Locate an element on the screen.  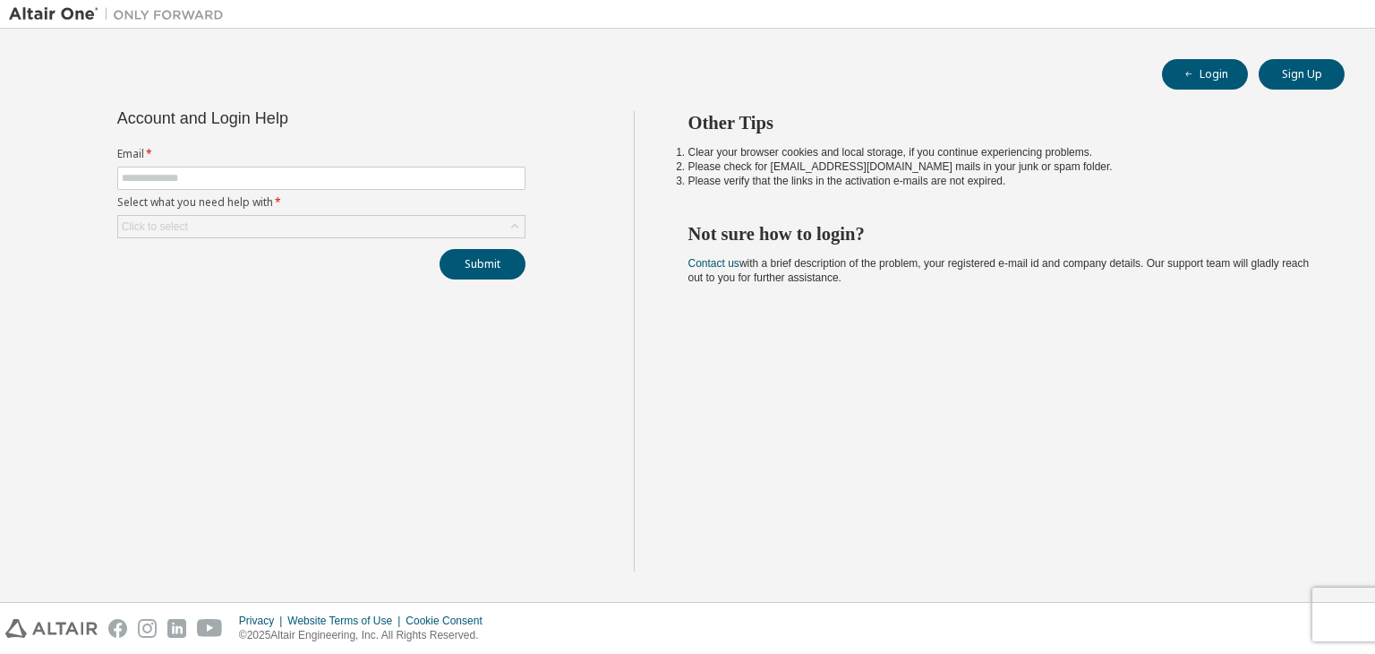
h2: Other Tips is located at coordinates (1001, 123).